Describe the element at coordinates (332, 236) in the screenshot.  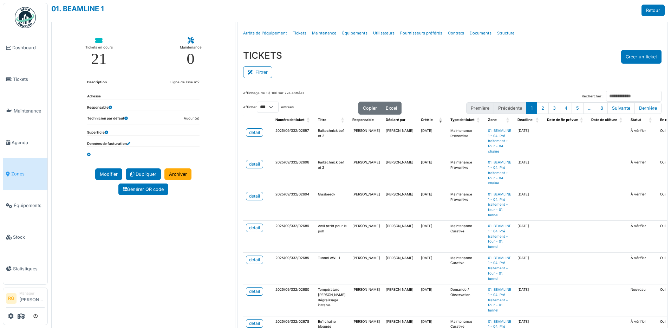
I see `td: Awl1 arrêt pour le poh` at that location.